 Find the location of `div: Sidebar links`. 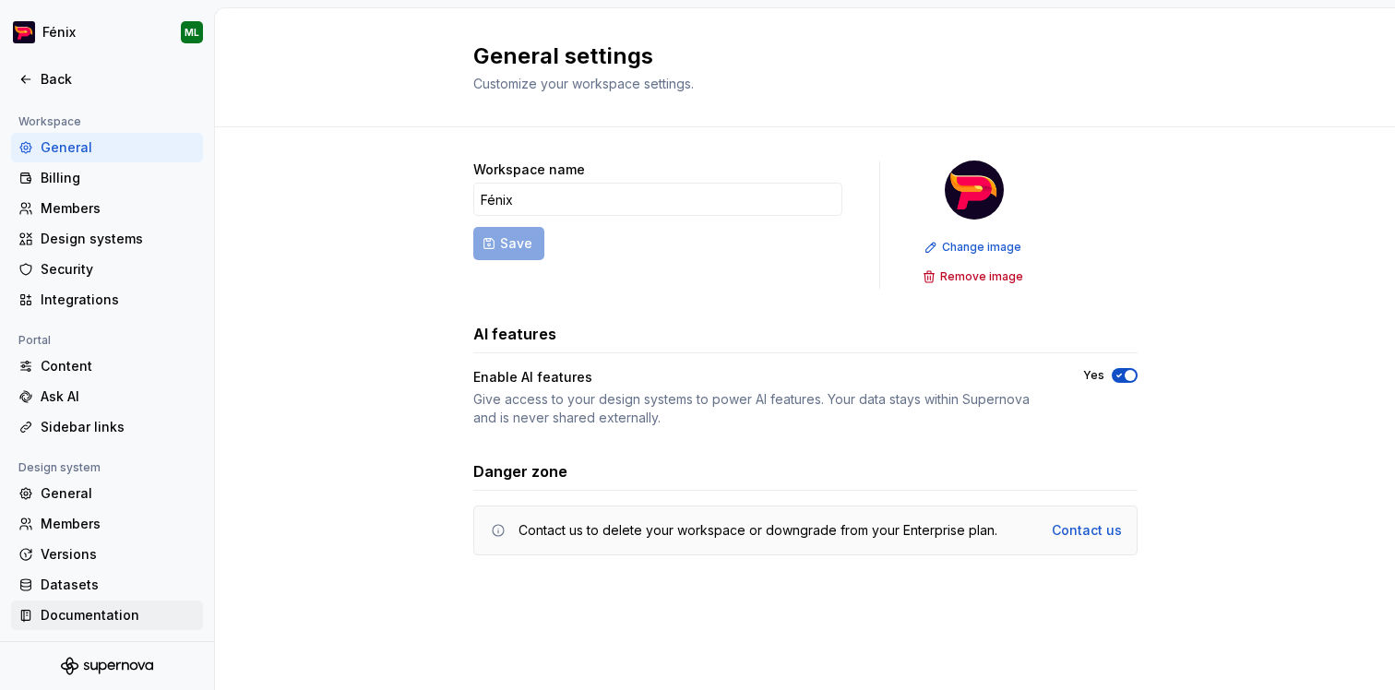

div: Sidebar links is located at coordinates (118, 427).